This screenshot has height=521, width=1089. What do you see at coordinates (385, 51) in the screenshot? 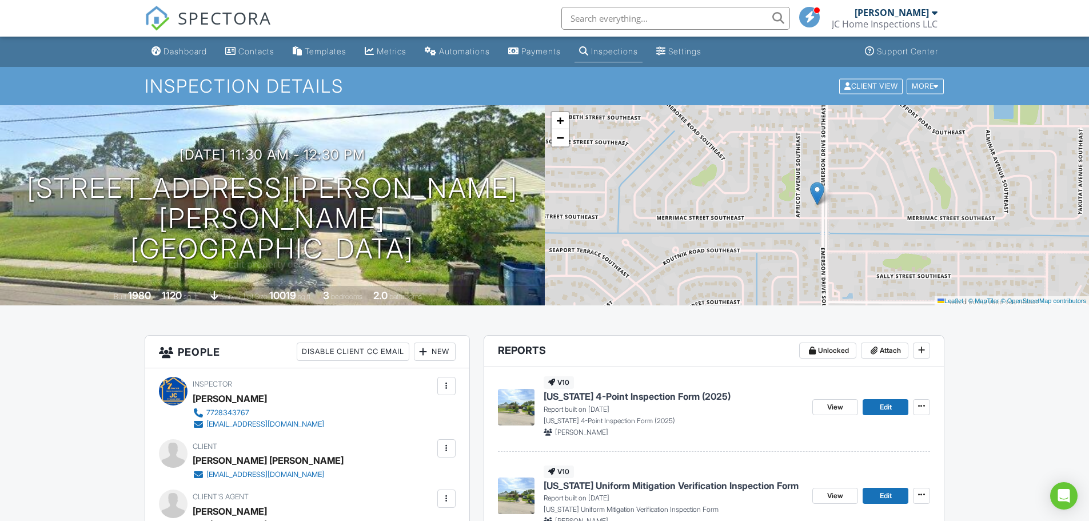
I see `a: Metrics` at bounding box center [385, 51].